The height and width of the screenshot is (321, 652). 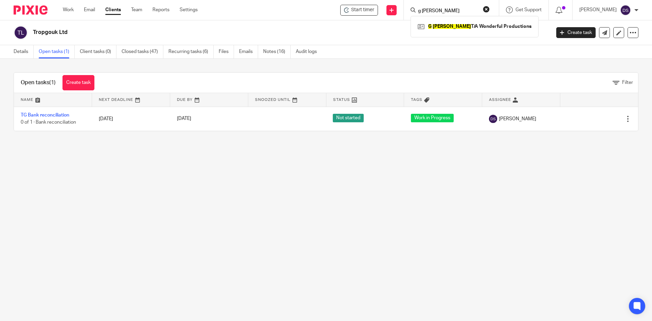 What do you see at coordinates (48, 122) in the screenshot?
I see `span: 0 of 1 · Bank reconciliation` at bounding box center [48, 122].